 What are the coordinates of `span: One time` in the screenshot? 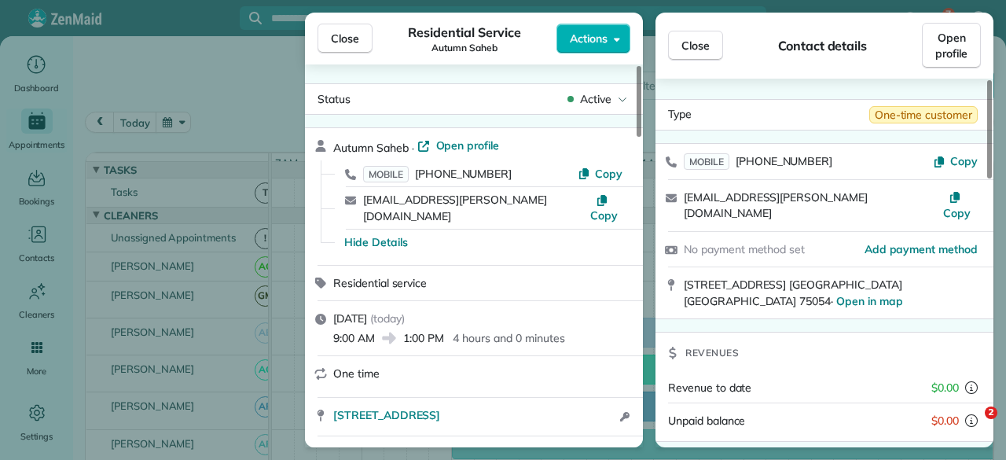 It's located at (356, 373).